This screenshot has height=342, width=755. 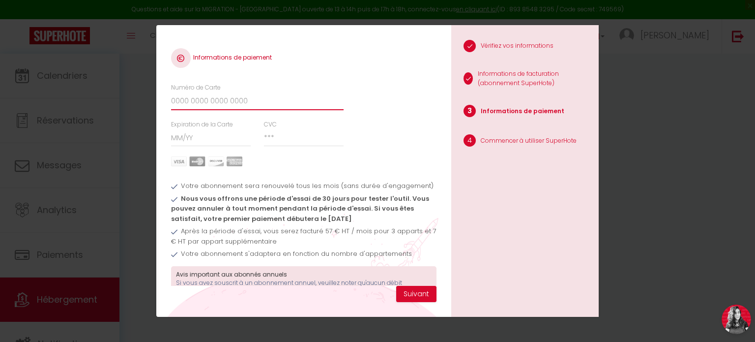 I want to click on p: Si vous avez souscrit à un abonnement annuel, veuillez noter qu'aucun débit supplémentaire ne ser..., so click(x=304, y=301).